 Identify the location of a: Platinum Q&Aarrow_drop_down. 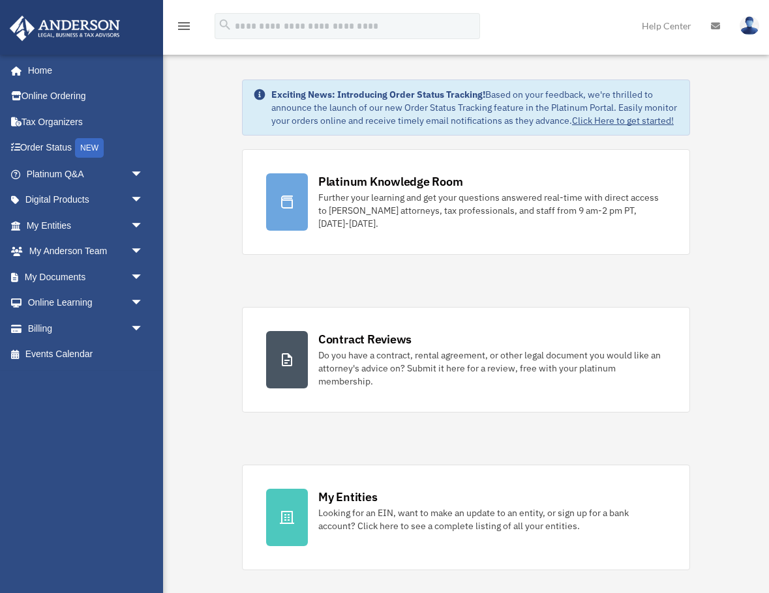
(86, 174).